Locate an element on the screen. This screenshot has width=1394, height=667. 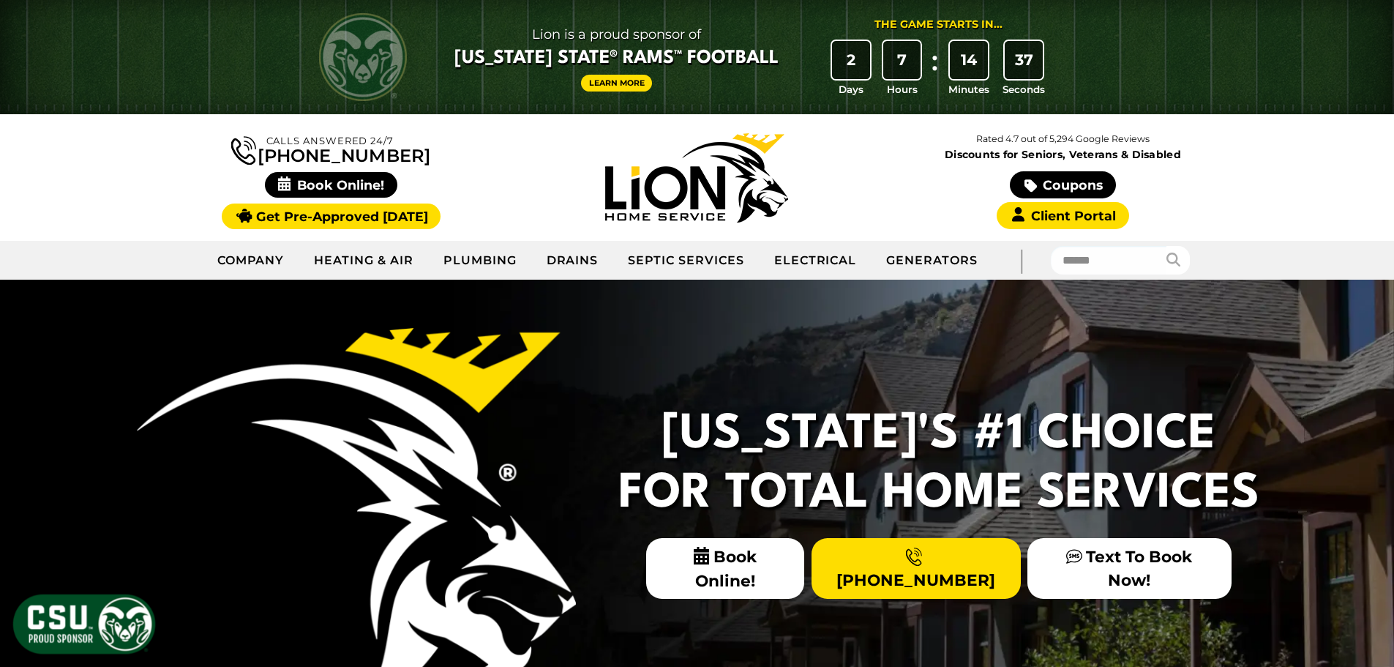
img: CSU Rams logo is located at coordinates (363, 57).